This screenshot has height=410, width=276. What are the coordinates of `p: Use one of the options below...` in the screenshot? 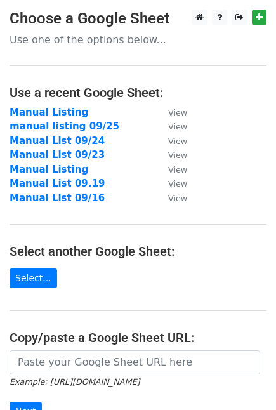 It's located at (138, 39).